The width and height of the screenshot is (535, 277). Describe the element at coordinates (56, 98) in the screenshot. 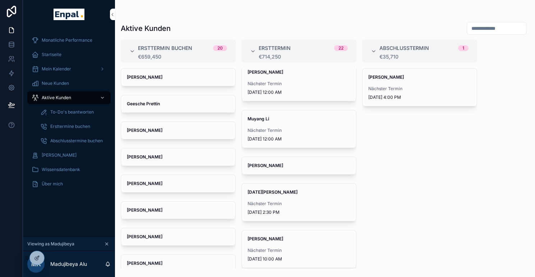

I see `span: Aktive Kunden` at that location.